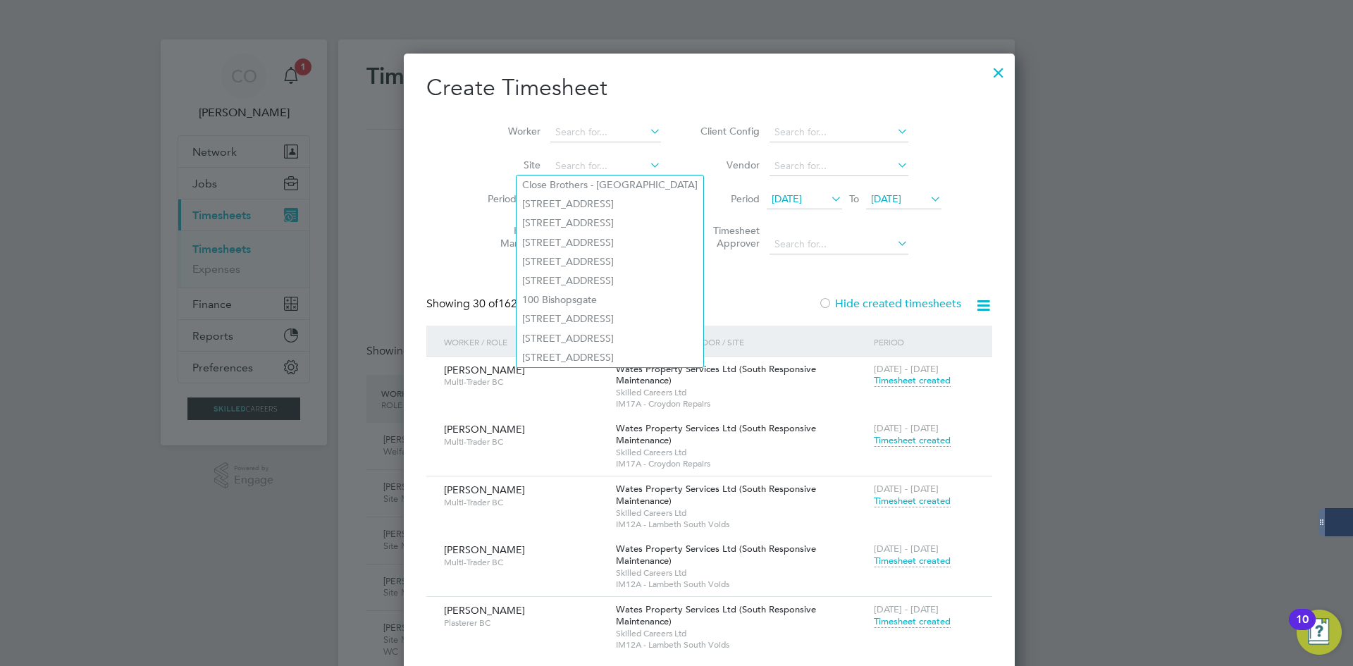 The width and height of the screenshot is (1353, 666). What do you see at coordinates (485, 304) in the screenshot?
I see `span: 30 of` at bounding box center [485, 304].